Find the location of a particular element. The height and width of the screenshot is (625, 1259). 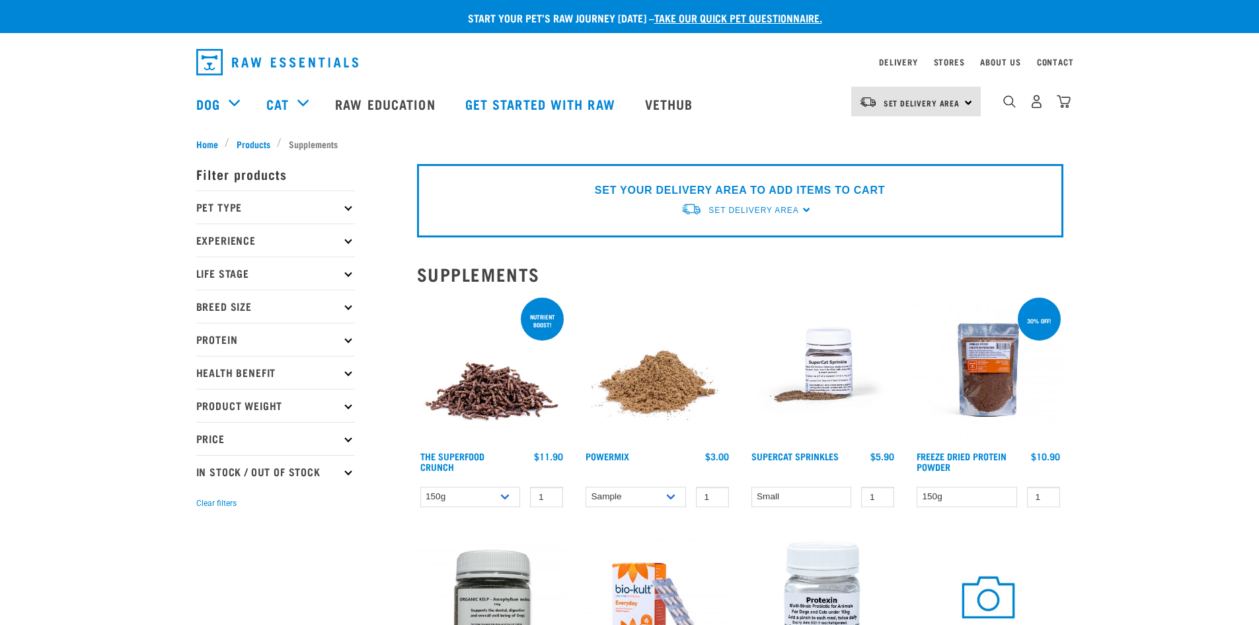

img: Plastic Container of SuperCat Sprinkles With Product Shown Outside Of The Bottle is located at coordinates (823, 370).